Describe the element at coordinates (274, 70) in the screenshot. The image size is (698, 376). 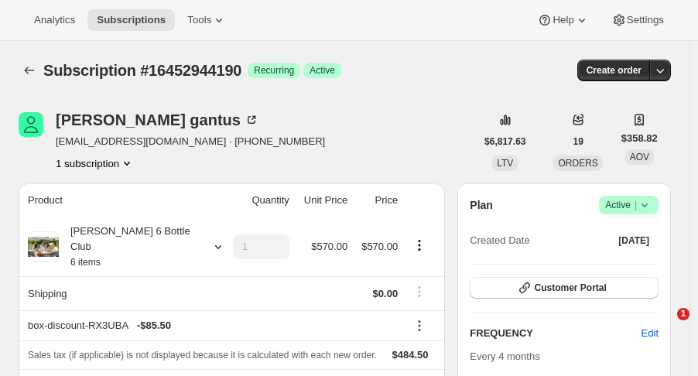
I see `span: Recurring` at that location.